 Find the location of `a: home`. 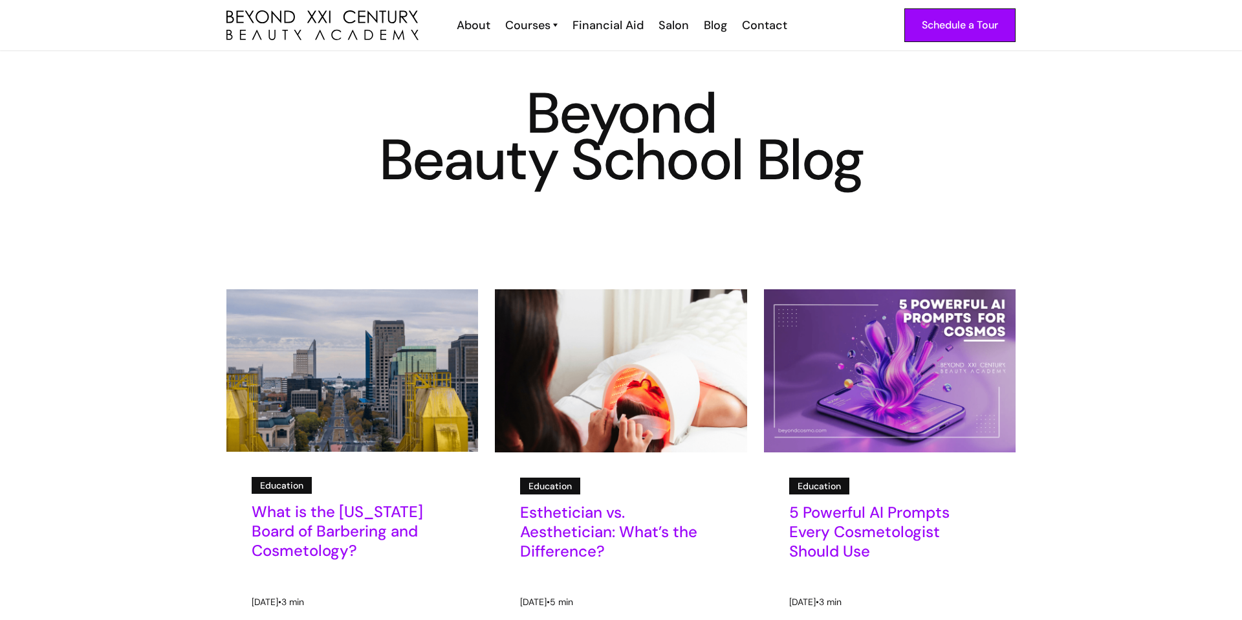

a: home is located at coordinates (322, 25).